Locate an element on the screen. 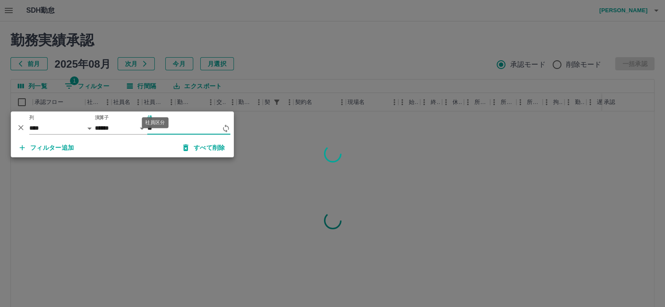 The width and height of the screenshot is (665, 307). label: 演算子 is located at coordinates (102, 118).